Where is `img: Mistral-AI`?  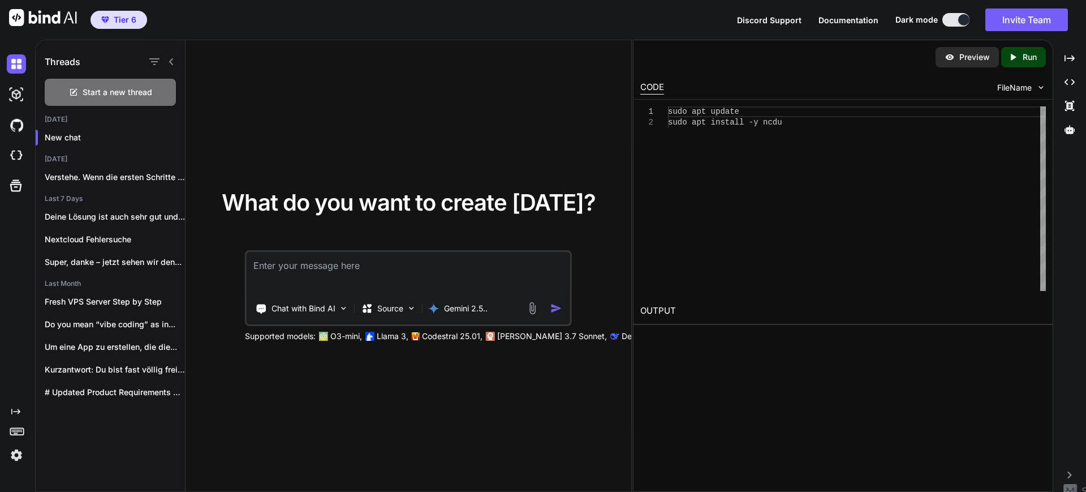
img: Mistral-AI is located at coordinates (416, 336).